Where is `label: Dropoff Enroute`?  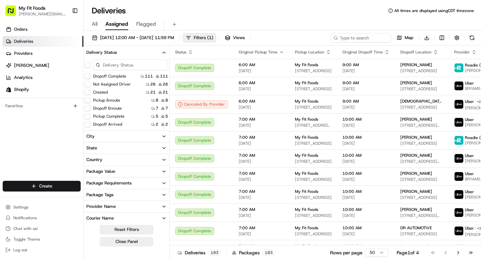
label: Dropoff Enroute is located at coordinates (107, 108).